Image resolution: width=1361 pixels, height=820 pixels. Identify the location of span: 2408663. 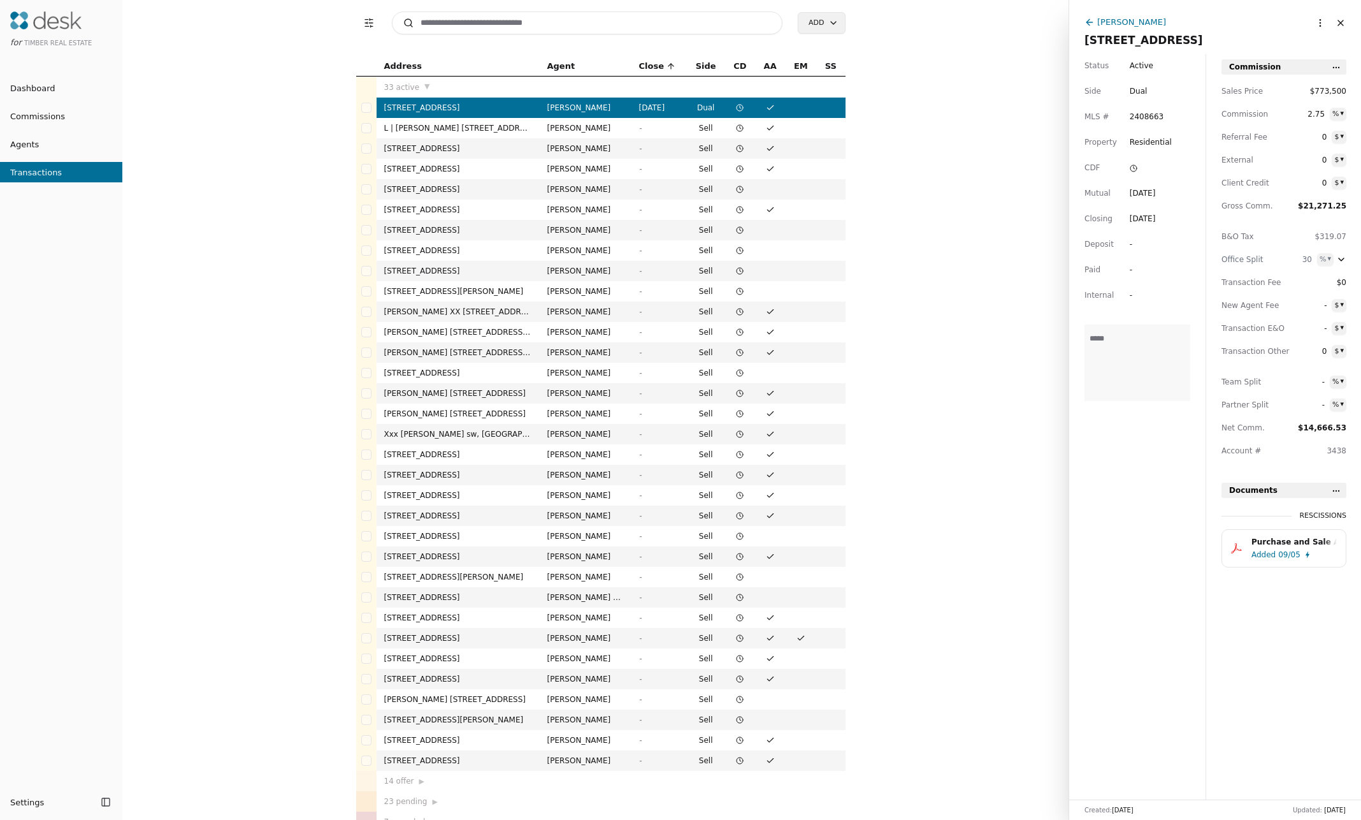
(1147, 117).